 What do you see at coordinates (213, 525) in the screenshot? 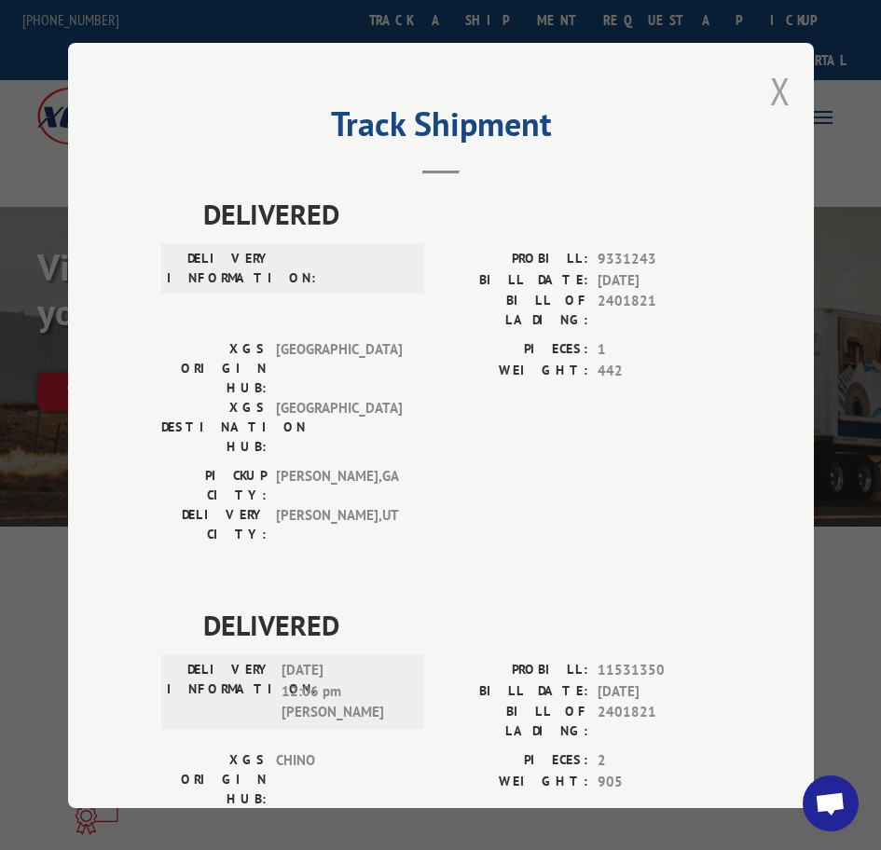
I see `label: DELIVERY CITY:` at bounding box center [213, 525].